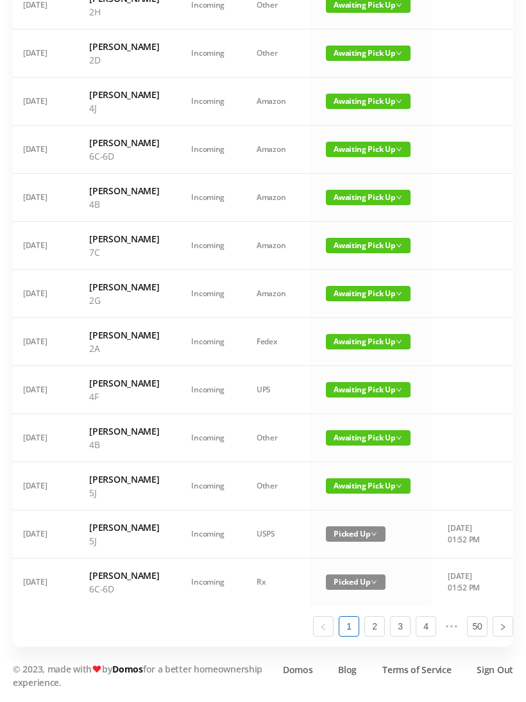  What do you see at coordinates (416, 669) in the screenshot?
I see `a: Terms of Service` at bounding box center [416, 669].